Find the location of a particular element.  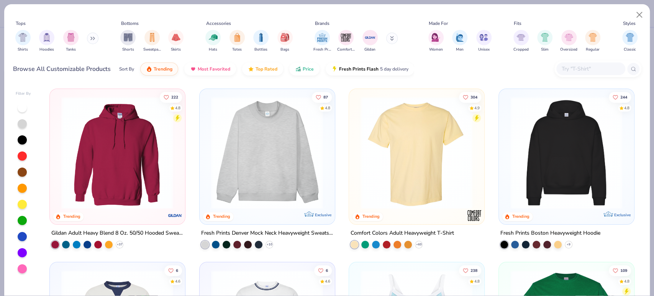

img: Oversized Image is located at coordinates (569, 37).